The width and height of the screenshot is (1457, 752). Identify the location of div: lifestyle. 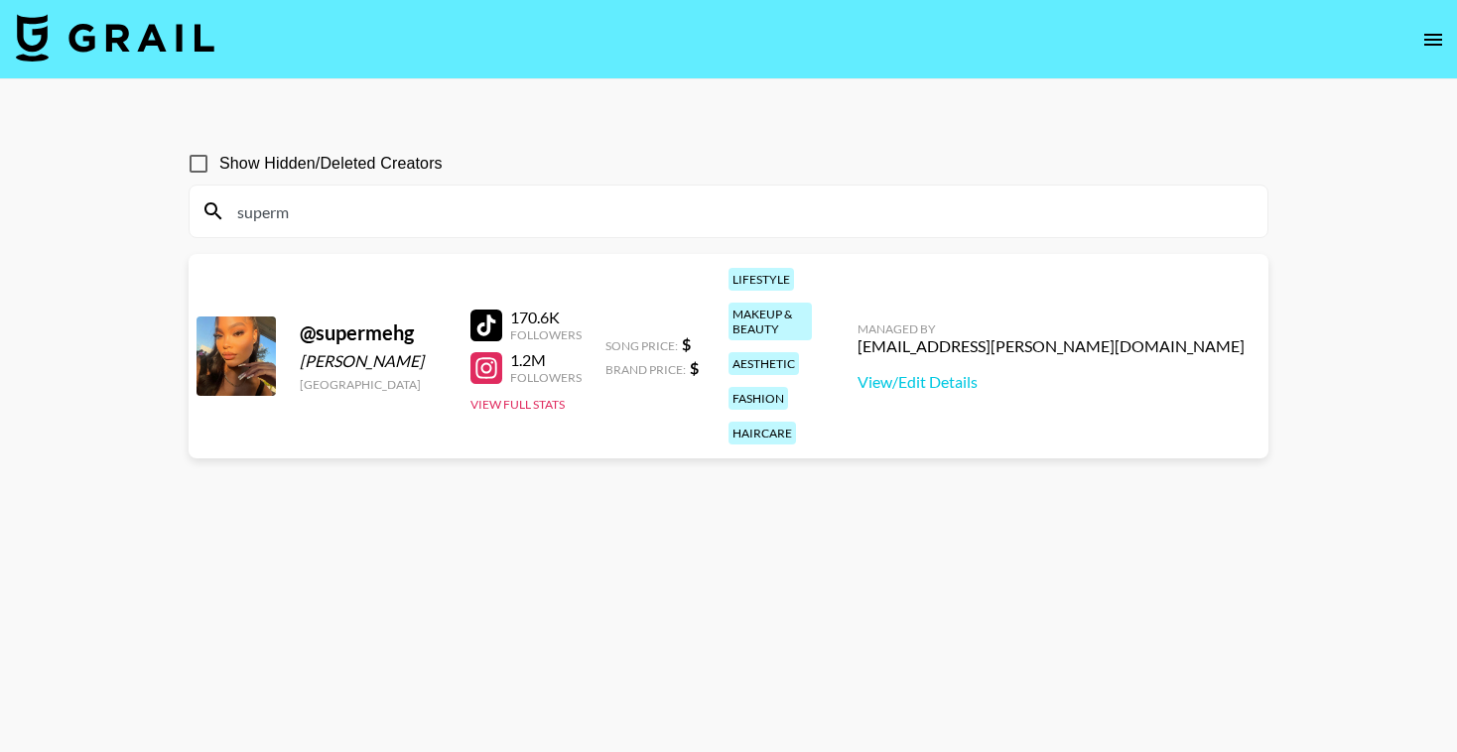
(761, 279).